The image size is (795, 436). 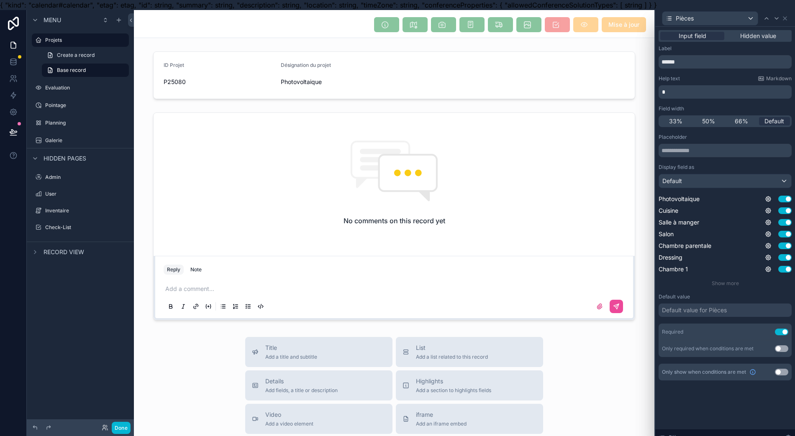 What do you see at coordinates (670, 258) in the screenshot?
I see `span: Dressing` at bounding box center [670, 258].